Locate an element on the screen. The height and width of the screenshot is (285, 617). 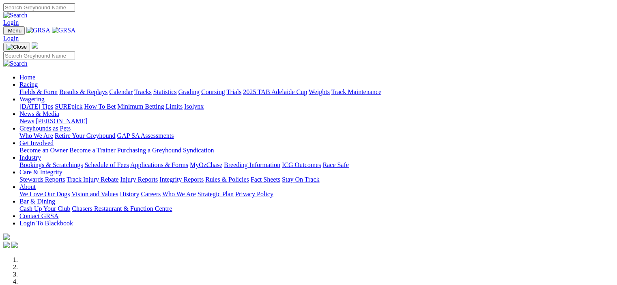
a: Greyhounds as Pets is located at coordinates (45, 128).